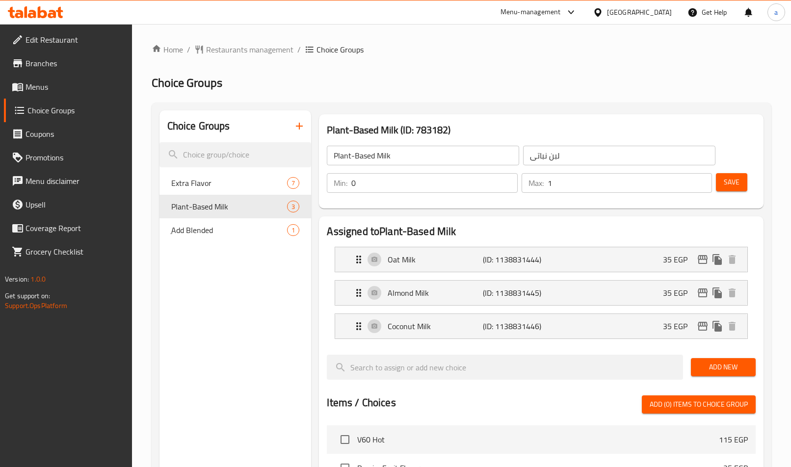  What do you see at coordinates (293, 183) in the screenshot?
I see `span: 7` at bounding box center [293, 183].